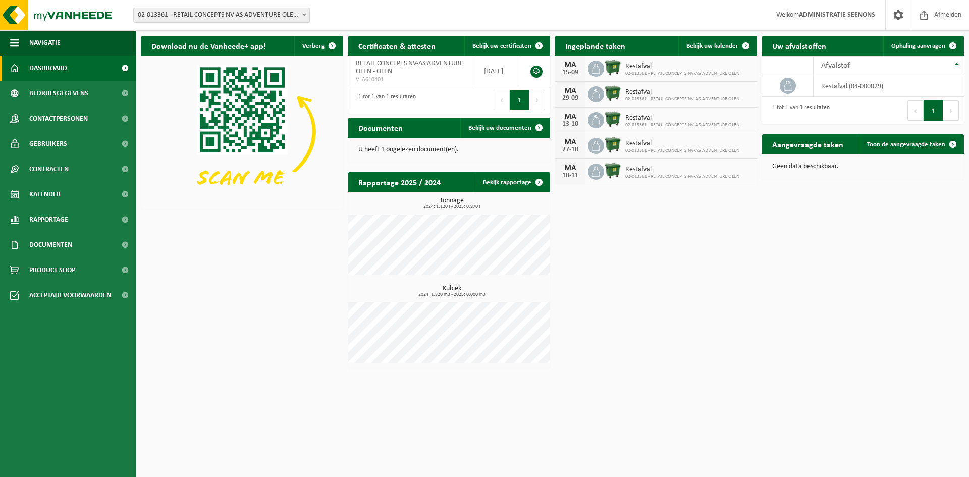 The image size is (969, 477). Describe the element at coordinates (807, 144) in the screenshot. I see `h2: Aangevraagde taken` at that location.